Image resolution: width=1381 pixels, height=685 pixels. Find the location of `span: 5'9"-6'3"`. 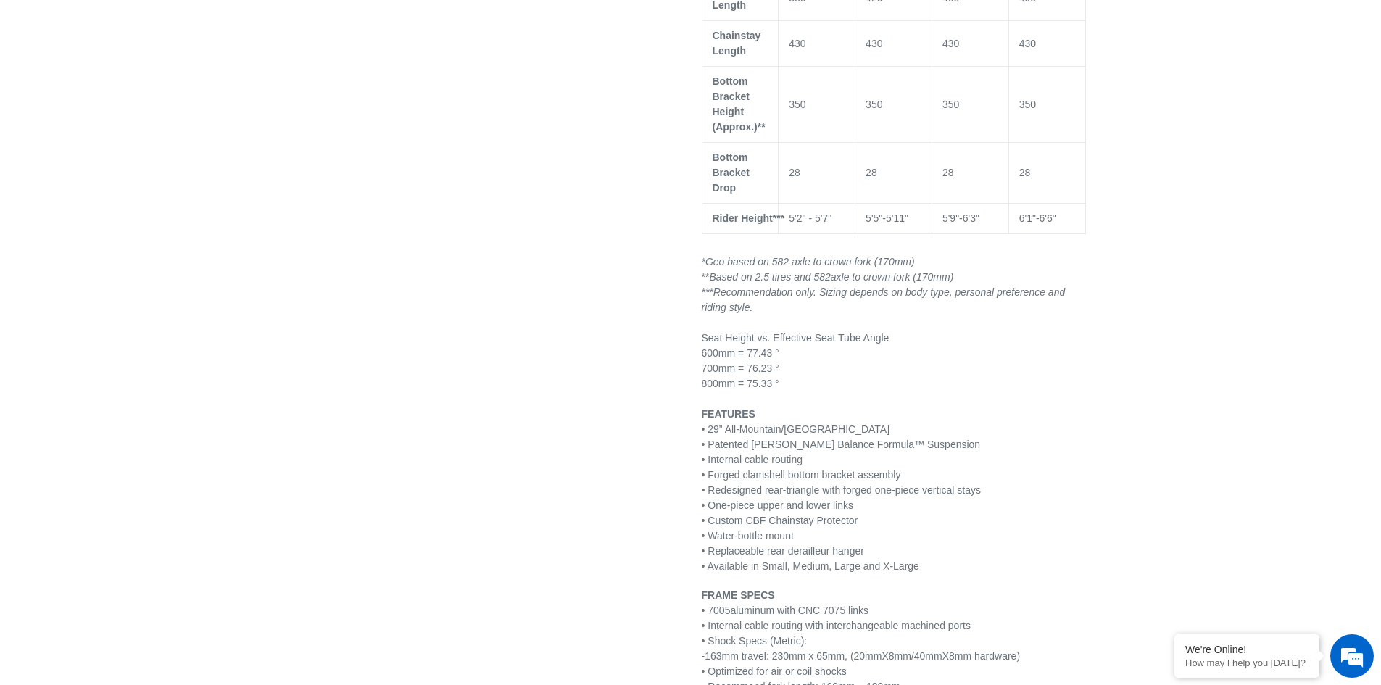

span: 5'9"-6'3" is located at coordinates (960, 218).